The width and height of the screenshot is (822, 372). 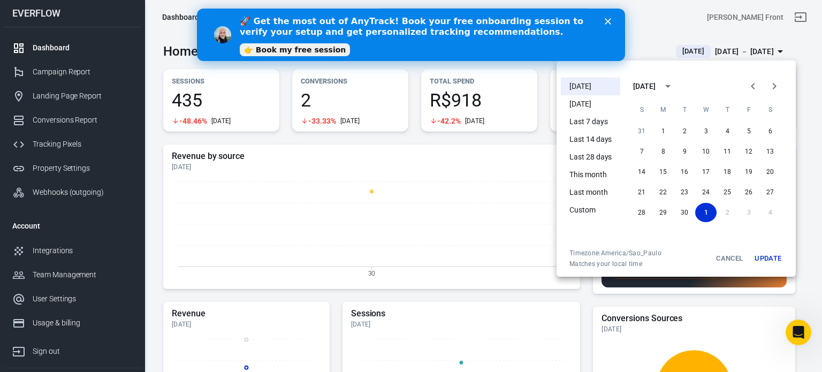 What do you see at coordinates (413, 13) in the screenshot?
I see `div: Close` at bounding box center [413, 13].